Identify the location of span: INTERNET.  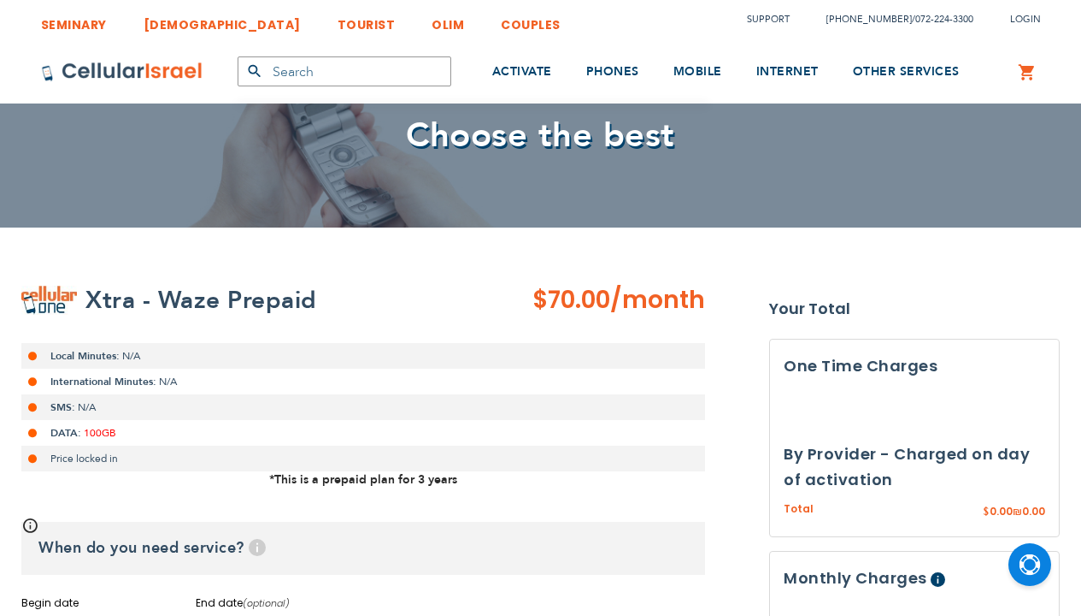
(787, 71).